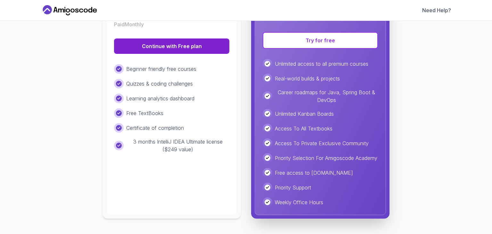 The image size is (492, 234). What do you see at coordinates (155, 128) in the screenshot?
I see `p: Certificate of completion` at bounding box center [155, 128].